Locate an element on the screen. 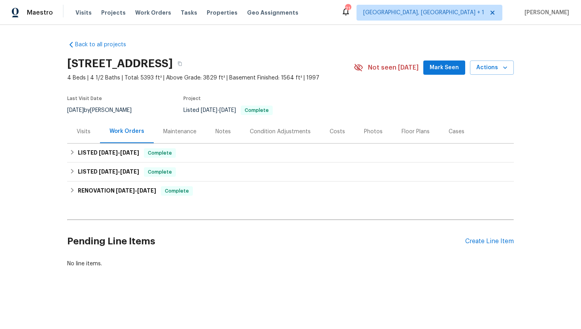 The height and width of the screenshot is (329, 581). div: 21 is located at coordinates (348, 9).